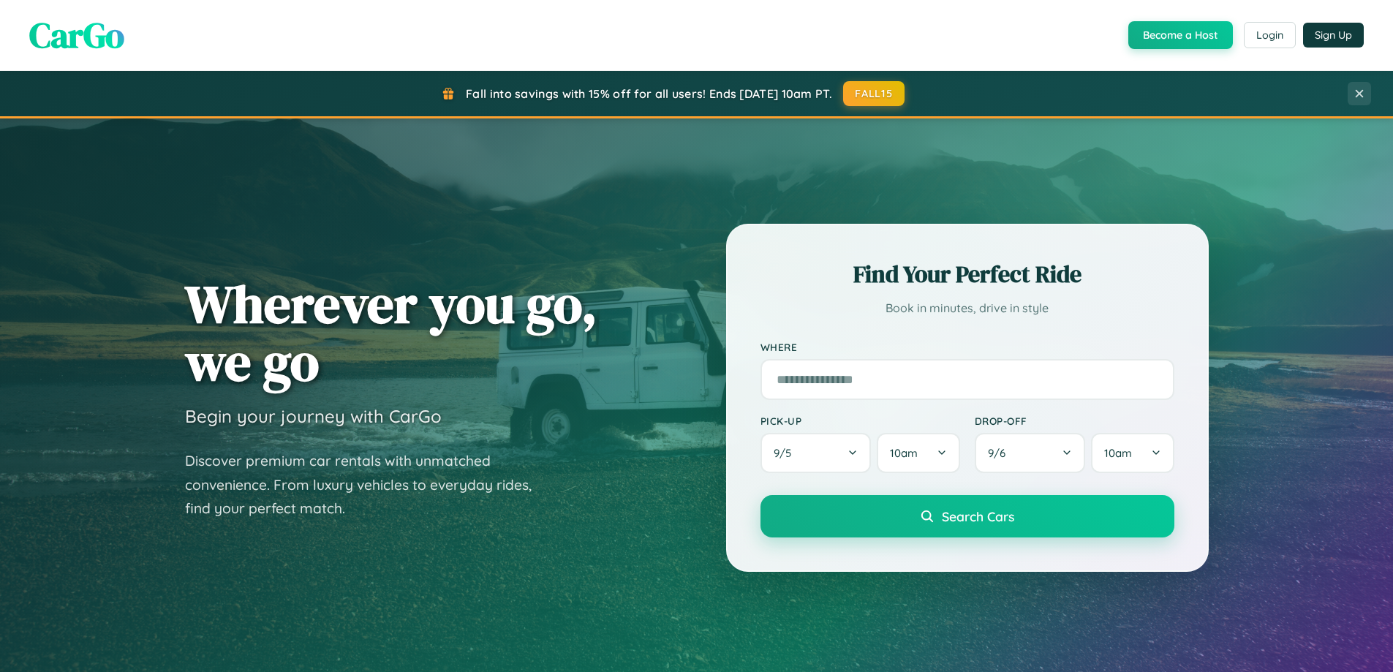  I want to click on button: Become a Host, so click(1180, 35).